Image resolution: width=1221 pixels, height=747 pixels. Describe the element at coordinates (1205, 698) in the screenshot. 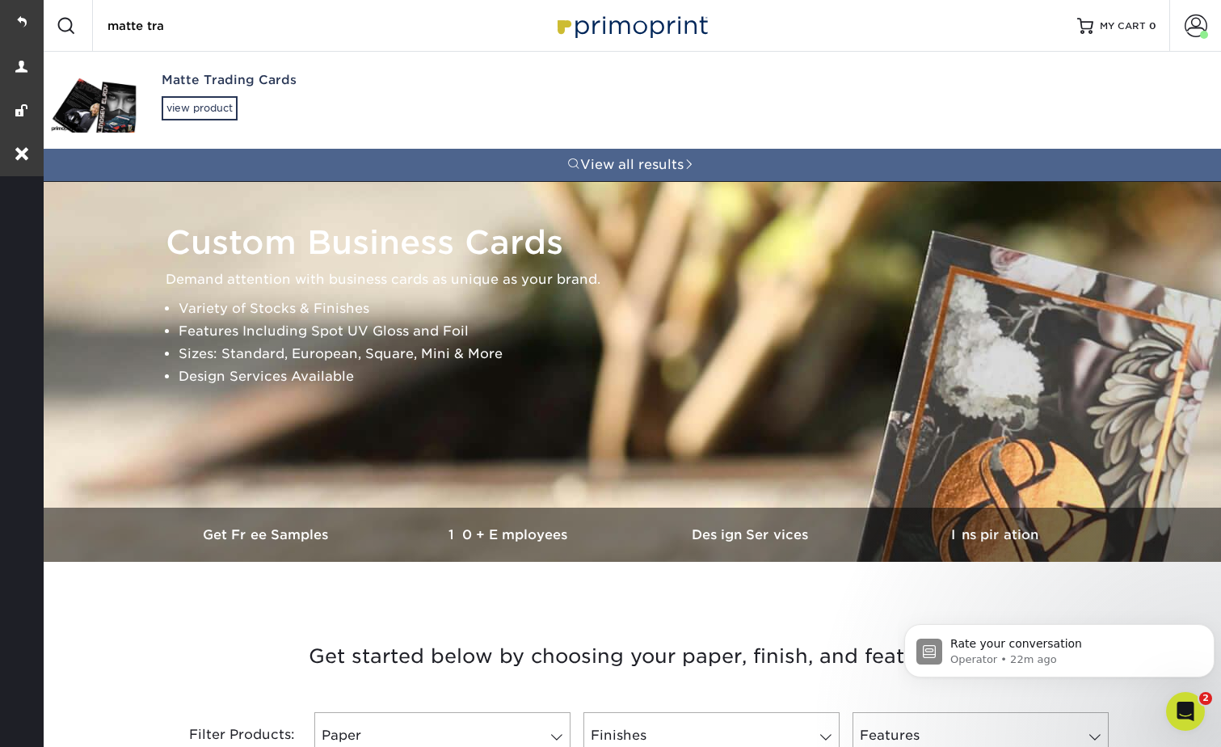

I see `span: 2` at that location.